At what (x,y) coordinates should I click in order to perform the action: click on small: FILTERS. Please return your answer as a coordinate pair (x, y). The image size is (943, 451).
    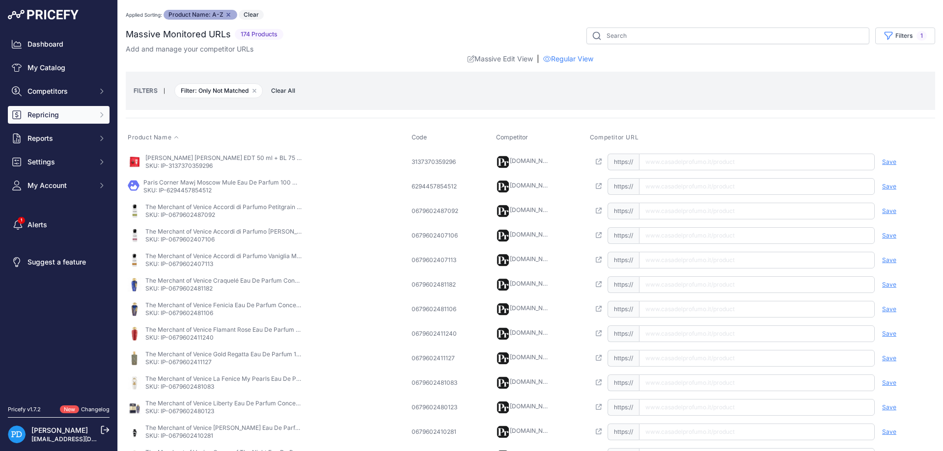
    Looking at the image, I should click on (145, 90).